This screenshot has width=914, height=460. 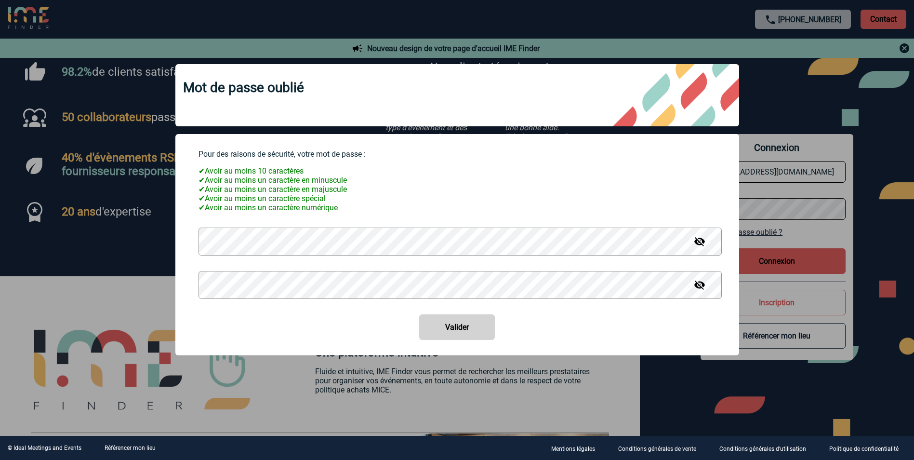 I want to click on p: Mentions légales, so click(x=573, y=449).